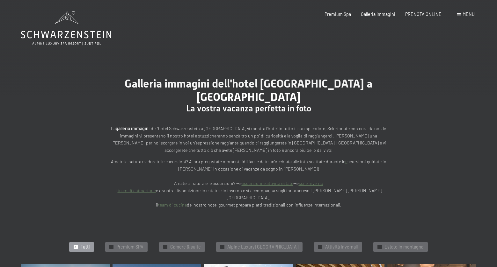  Describe the element at coordinates (404, 247) in the screenshot. I see `span: Estate in montagna` at that location.